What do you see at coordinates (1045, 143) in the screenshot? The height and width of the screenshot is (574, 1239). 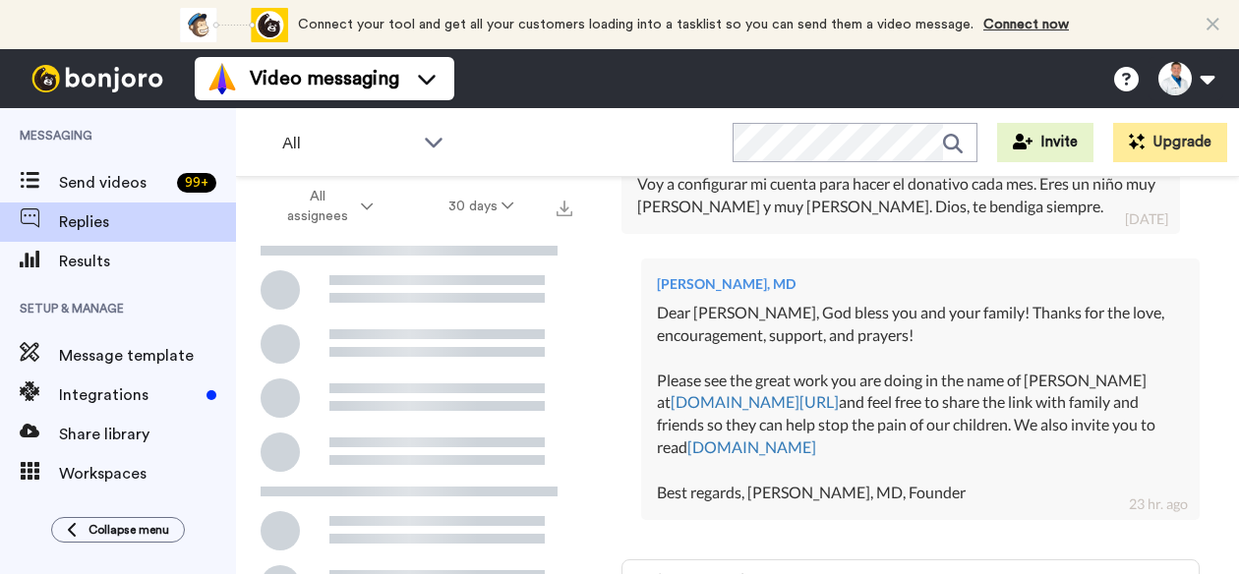 I see `button: Invite` at bounding box center [1045, 143].